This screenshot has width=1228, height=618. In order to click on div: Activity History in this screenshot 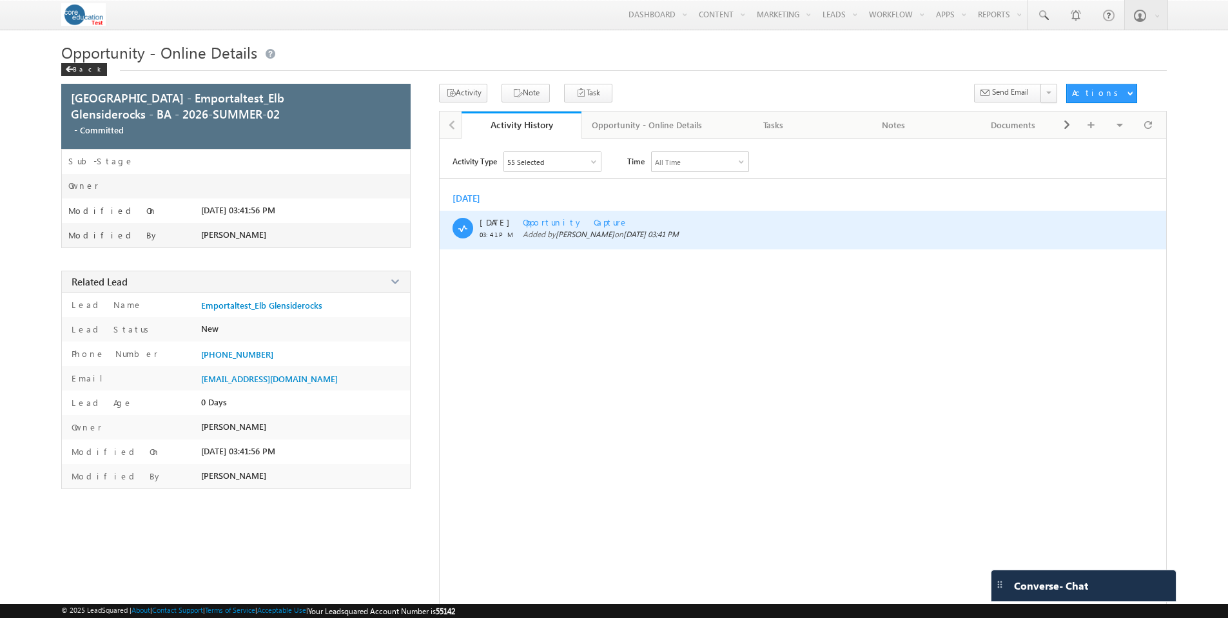, I will do `click(521, 124)`.